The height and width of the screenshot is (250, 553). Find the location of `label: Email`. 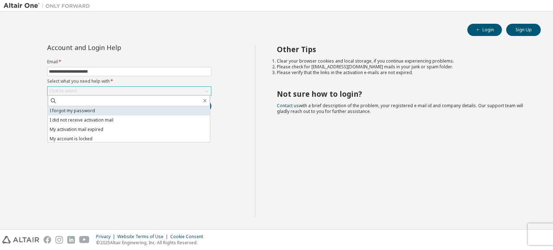

label: Email is located at coordinates (129, 62).